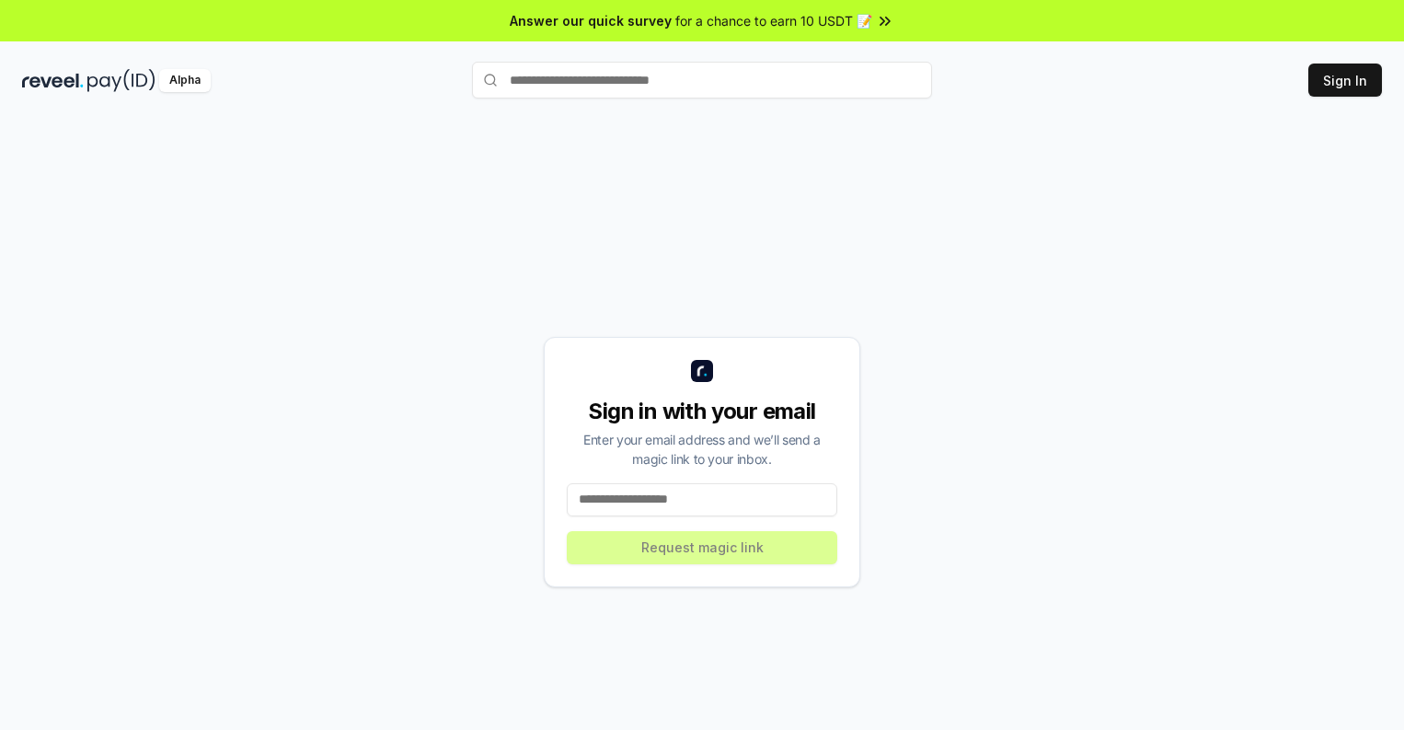  Describe the element at coordinates (702, 449) in the screenshot. I see `div: Enter your email address and we’ll send a magic link to your inbox.` at that location.